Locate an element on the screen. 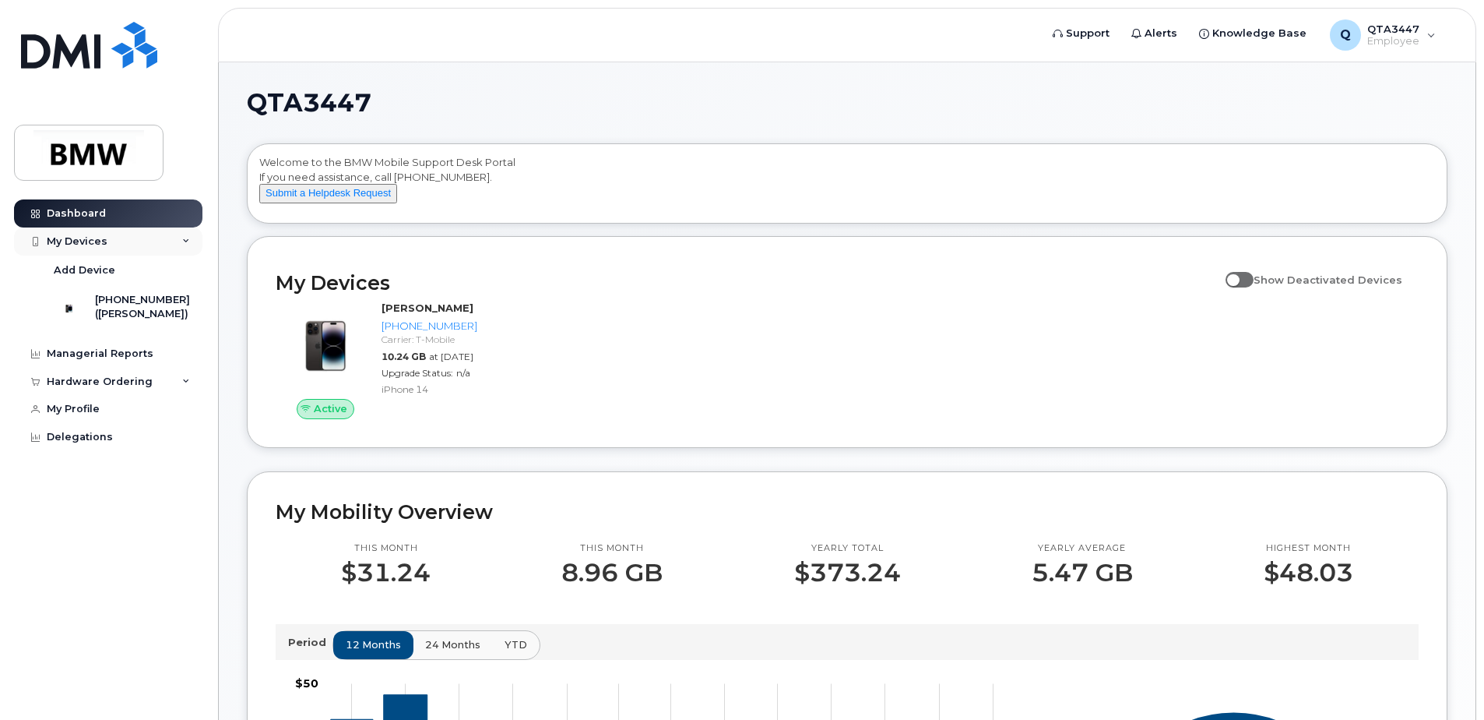  h2: My Mobility Overview is located at coordinates (847, 512).